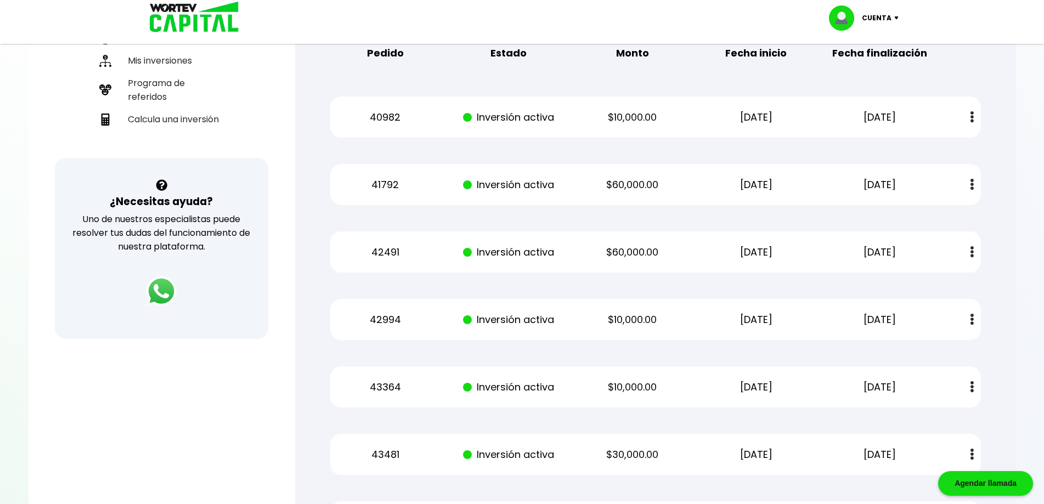  I want to click on p: $30,000.00, so click(633, 455).